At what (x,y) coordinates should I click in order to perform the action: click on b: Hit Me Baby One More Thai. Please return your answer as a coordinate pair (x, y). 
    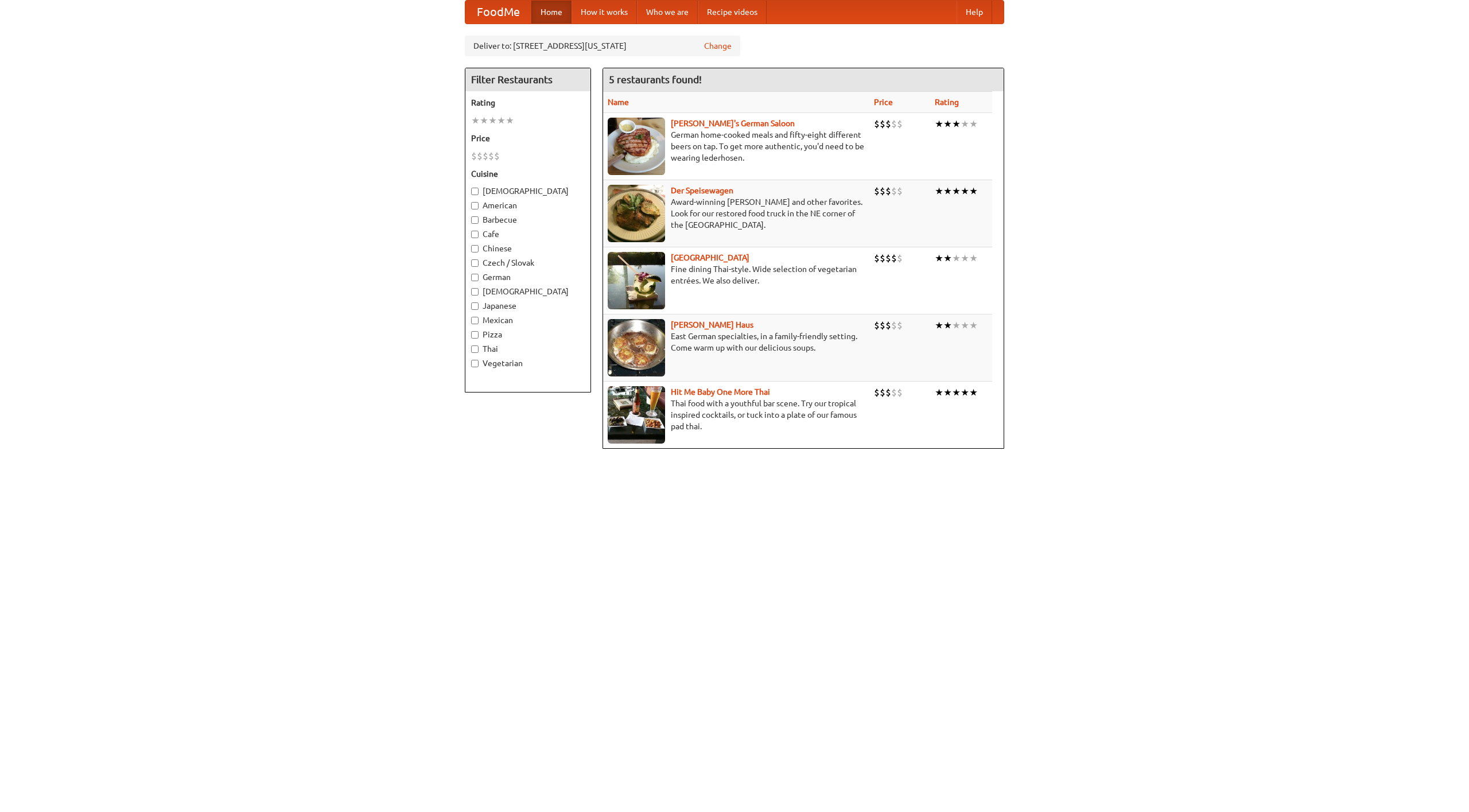
    Looking at the image, I should click on (720, 392).